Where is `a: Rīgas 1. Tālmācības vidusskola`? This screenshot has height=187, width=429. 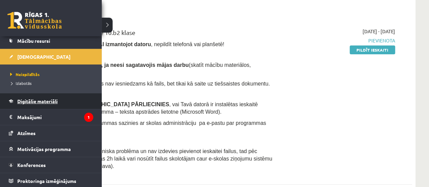
a: Rīgas 1. Tālmācības vidusskola is located at coordinates (35, 20).